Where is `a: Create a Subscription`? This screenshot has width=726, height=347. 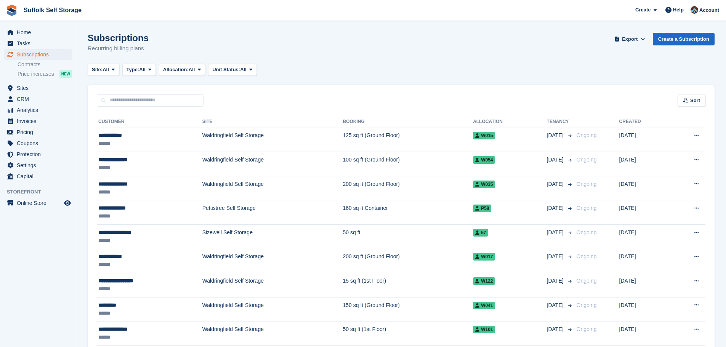
a: Create a Subscription is located at coordinates (684, 39).